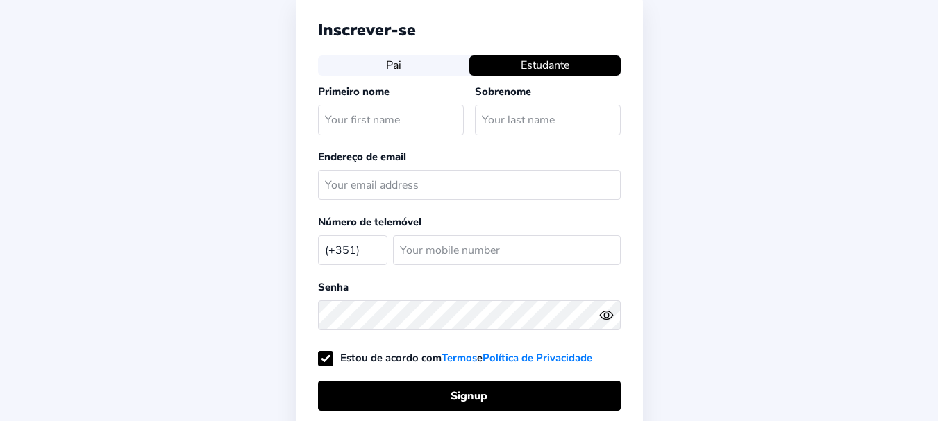 This screenshot has width=938, height=421. What do you see at coordinates (469, 30) in the screenshot?
I see `div: Inscrever-se` at bounding box center [469, 30].